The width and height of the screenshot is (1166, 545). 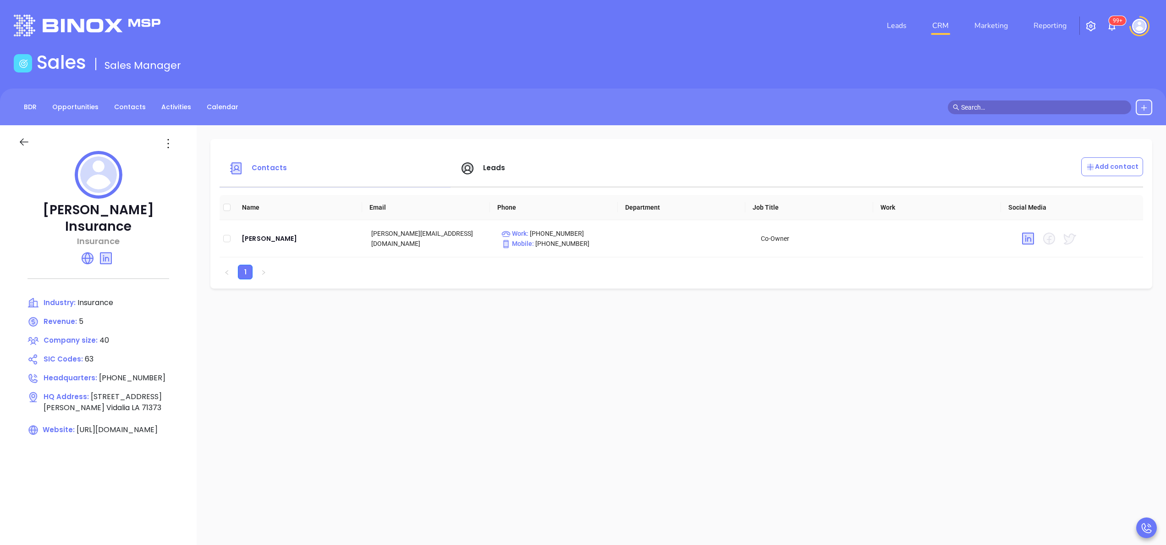 What do you see at coordinates (245, 272) in the screenshot?
I see `a: 1` at bounding box center [245, 272].